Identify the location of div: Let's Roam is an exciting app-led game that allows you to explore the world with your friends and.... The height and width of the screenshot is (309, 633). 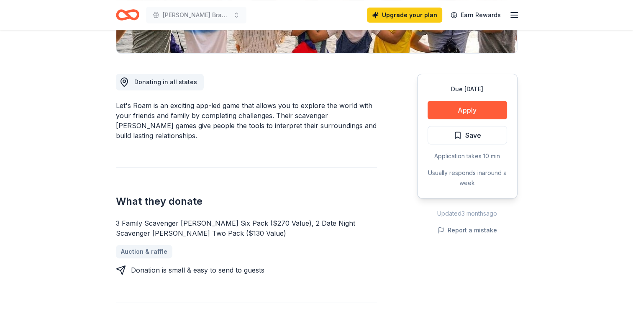
(246, 120).